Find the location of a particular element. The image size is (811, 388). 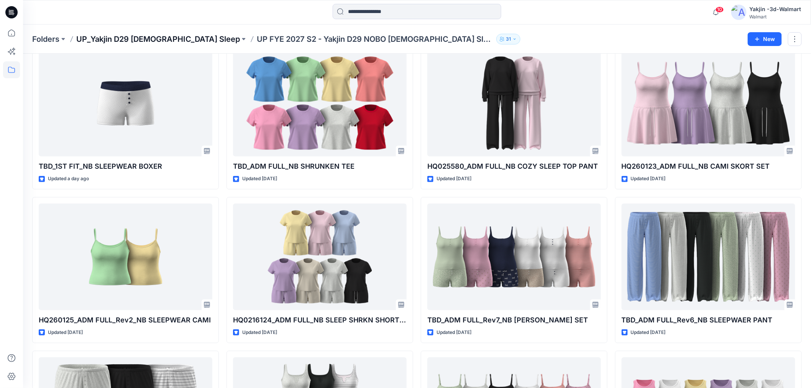

p: TBD_1ST FIT_NB SLEEPWEAR BOXER is located at coordinates (125, 166).